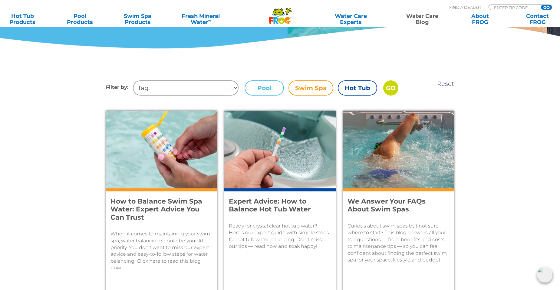 The height and width of the screenshot is (290, 560). I want to click on h4: How to Balance Swim Spa Water: Expert Advice You Can Trust, so click(158, 209).